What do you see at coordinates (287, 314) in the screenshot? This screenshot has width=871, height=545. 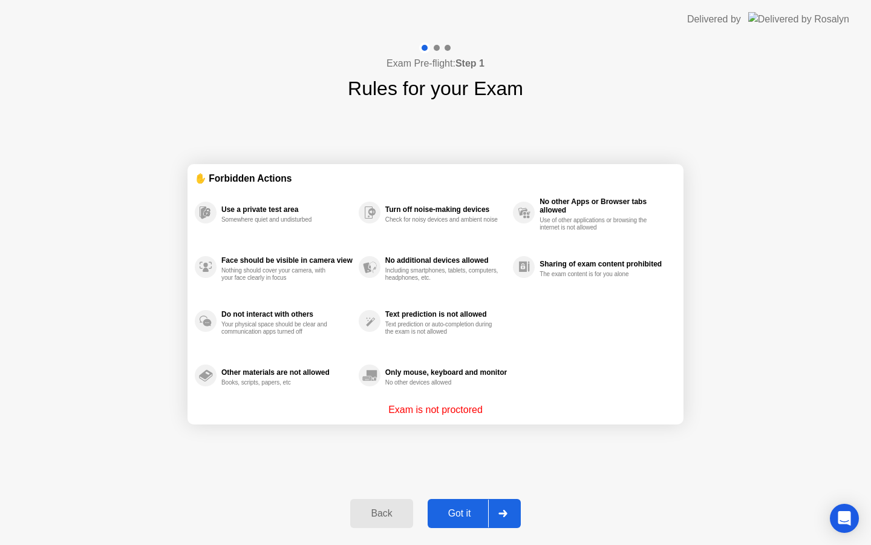 I see `div: Do not interact with others` at bounding box center [287, 314].